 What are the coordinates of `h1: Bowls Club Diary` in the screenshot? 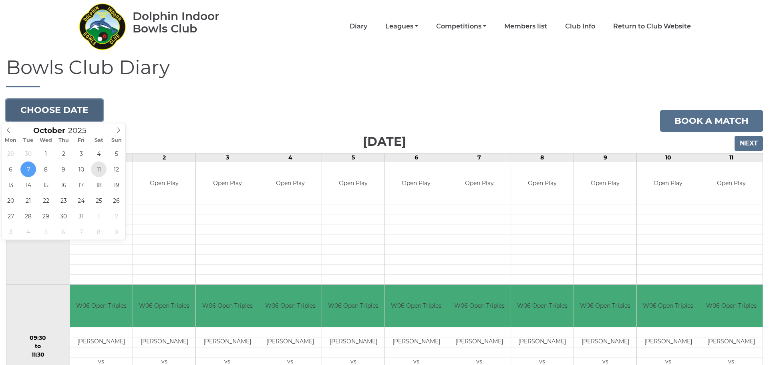 It's located at (385, 72).